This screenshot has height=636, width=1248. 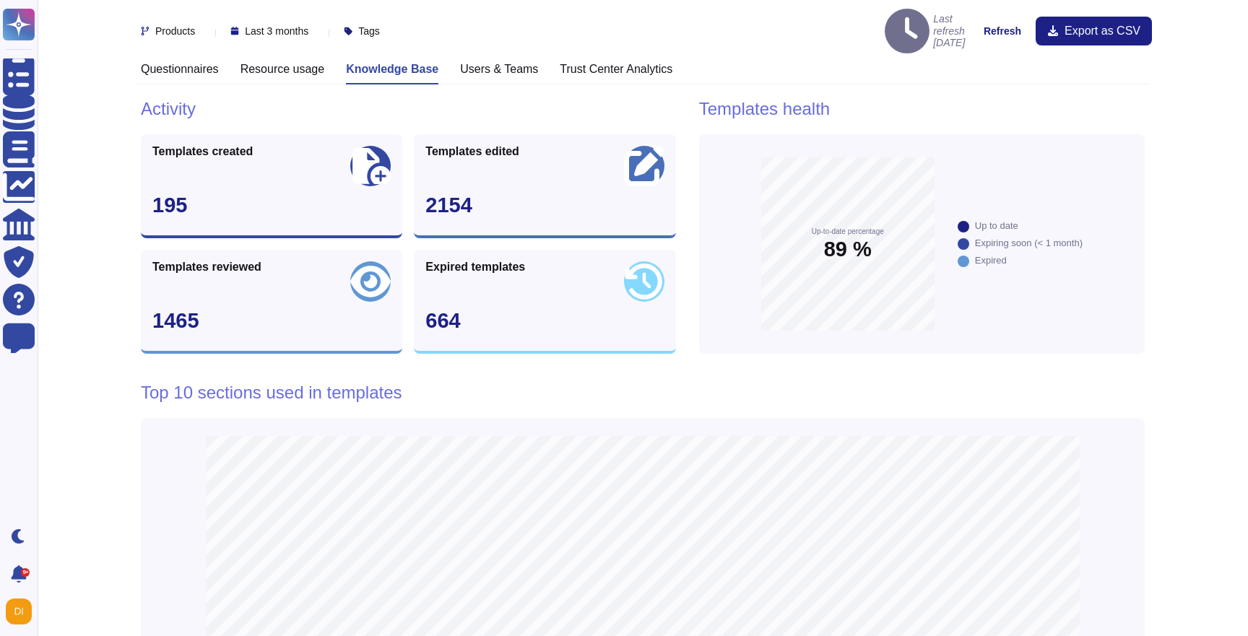 What do you see at coordinates (1029, 243) in the screenshot?
I see `div: Expiring soon (< 1 month)` at bounding box center [1029, 243].